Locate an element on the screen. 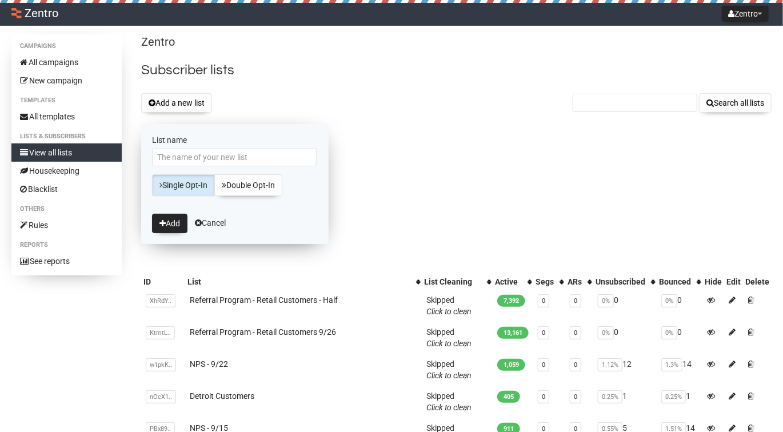 The height and width of the screenshot is (432, 783). td: 12 is located at coordinates (624, 370).